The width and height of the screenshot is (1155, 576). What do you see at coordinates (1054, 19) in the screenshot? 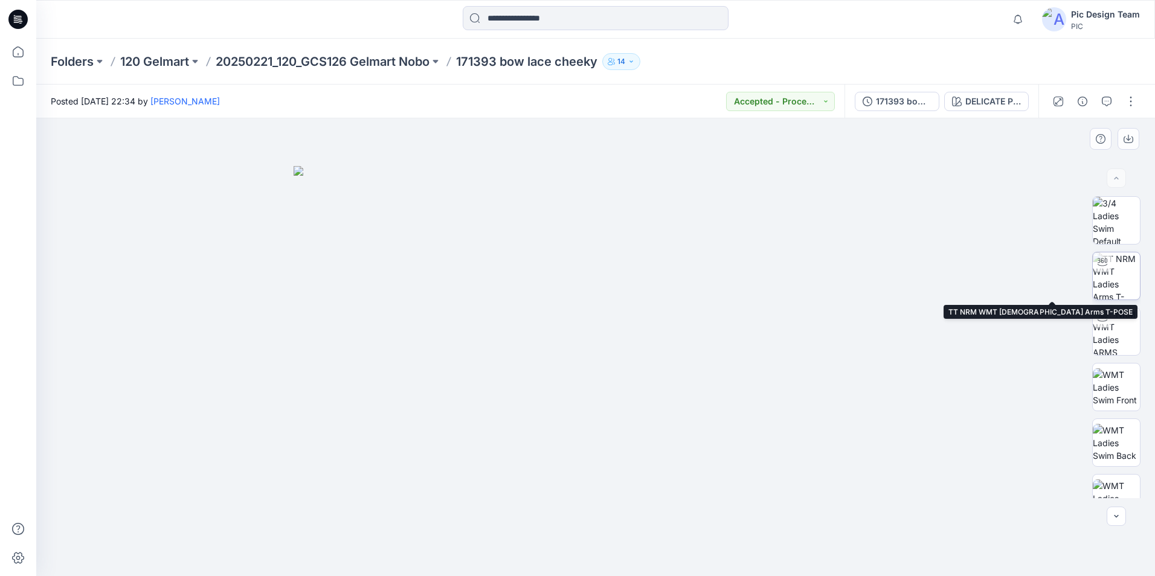
I see `img: avatar` at bounding box center [1054, 19].